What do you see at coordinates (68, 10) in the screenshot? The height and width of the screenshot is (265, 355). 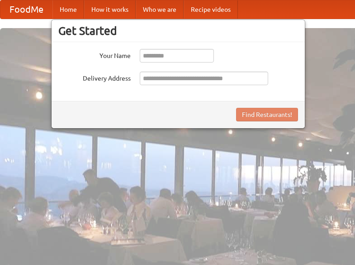 I see `a: Home` at bounding box center [68, 10].